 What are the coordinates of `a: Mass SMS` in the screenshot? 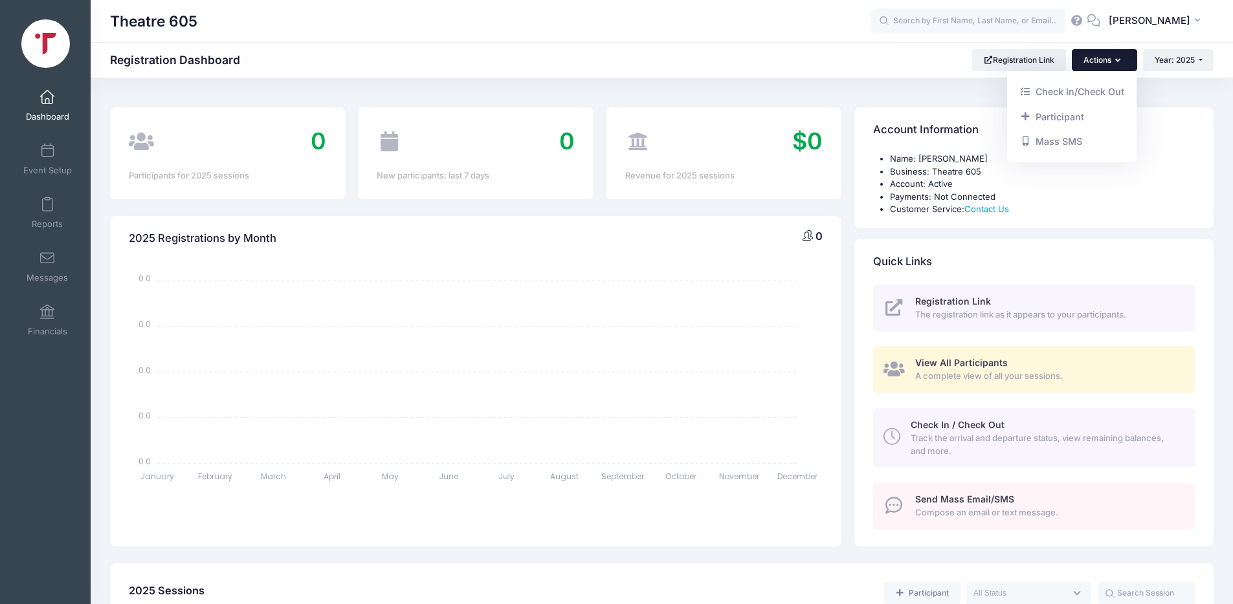 It's located at (1071, 142).